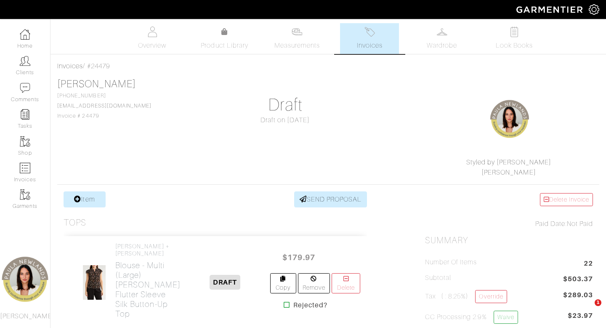 The image size is (606, 328). Describe the element at coordinates (25, 34) in the screenshot. I see `img: dashboard-icon-dbcd8f5a0b271acd01030246c82b418ddd0df26cd7fceb0bd07c9910d44c42f6.png` at that location.